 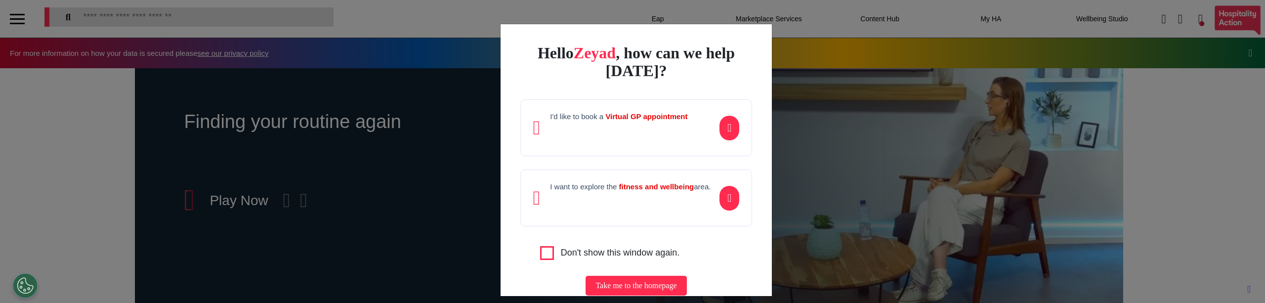 I want to click on strong: Virtual GP appointment, so click(x=647, y=116).